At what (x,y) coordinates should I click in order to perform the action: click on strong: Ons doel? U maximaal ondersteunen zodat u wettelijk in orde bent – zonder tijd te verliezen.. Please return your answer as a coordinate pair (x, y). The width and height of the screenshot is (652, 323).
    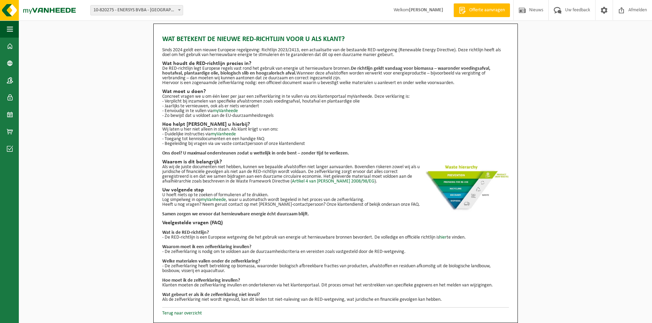
    Looking at the image, I should click on (256, 153).